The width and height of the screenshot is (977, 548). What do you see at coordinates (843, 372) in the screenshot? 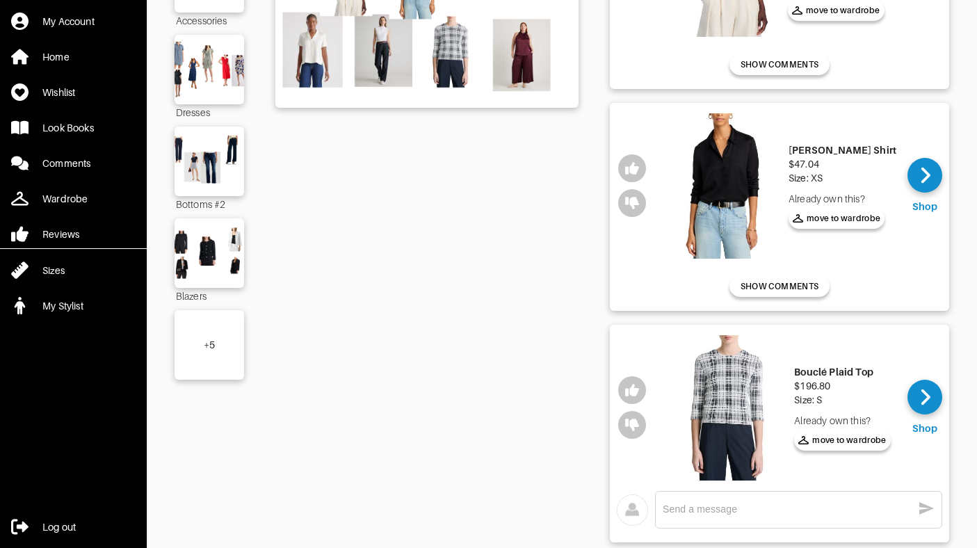
I see `div: Bouclé Plaid Top` at bounding box center [843, 372].